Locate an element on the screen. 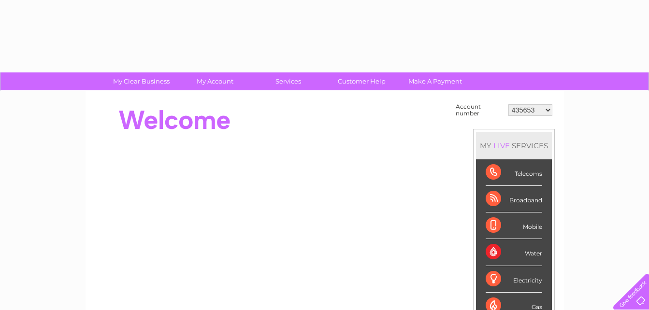  div: MY SERVICES is located at coordinates (514, 145).